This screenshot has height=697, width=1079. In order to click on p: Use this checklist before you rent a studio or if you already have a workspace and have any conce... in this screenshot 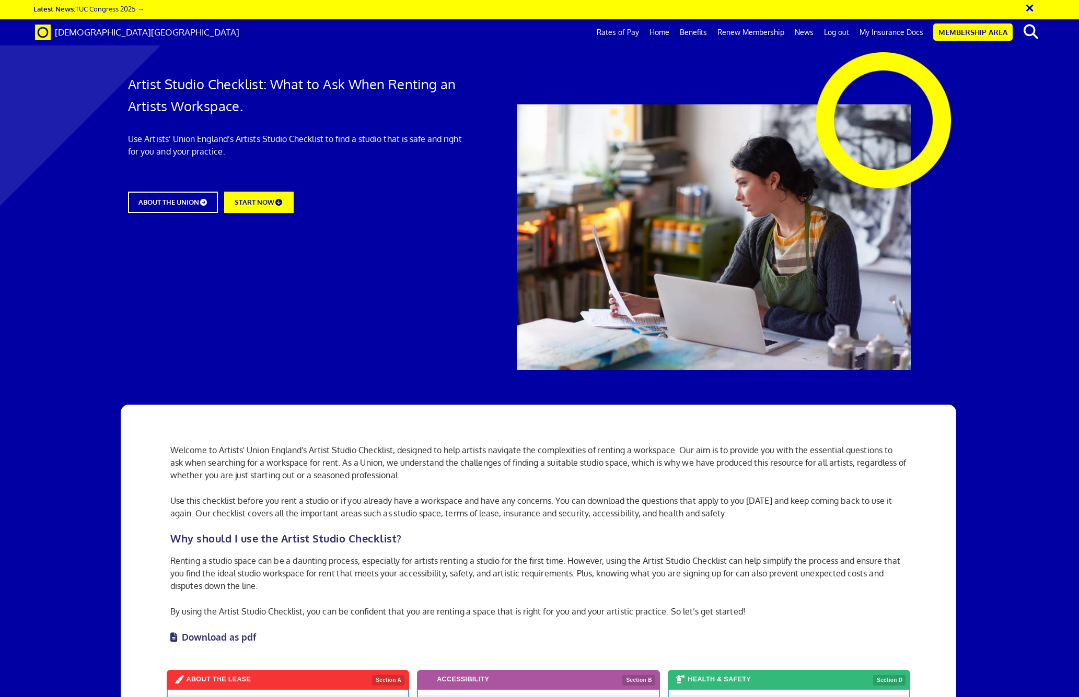, I will do `click(538, 507)`.